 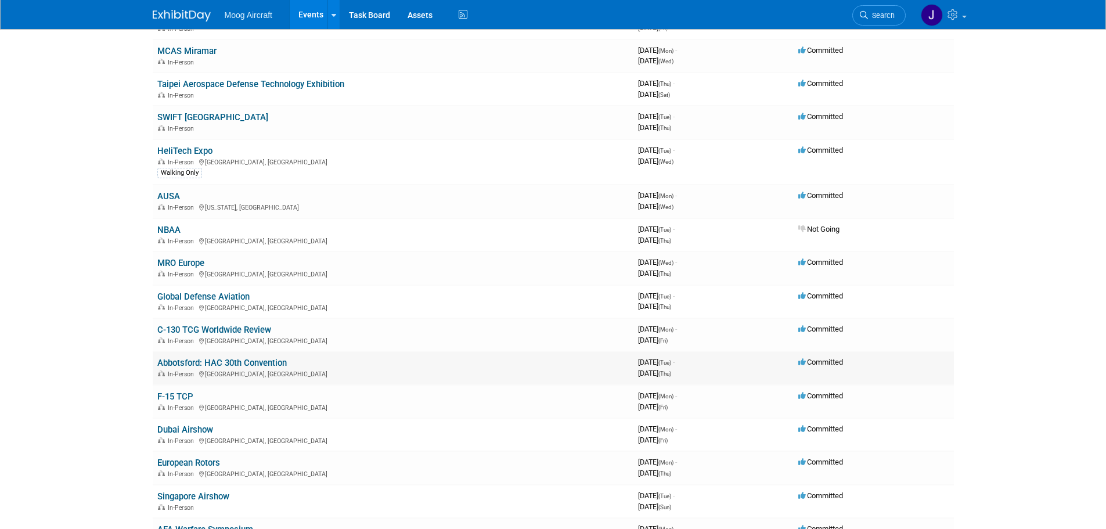 What do you see at coordinates (818, 229) in the screenshot?
I see `span: Not Going` at bounding box center [818, 229].